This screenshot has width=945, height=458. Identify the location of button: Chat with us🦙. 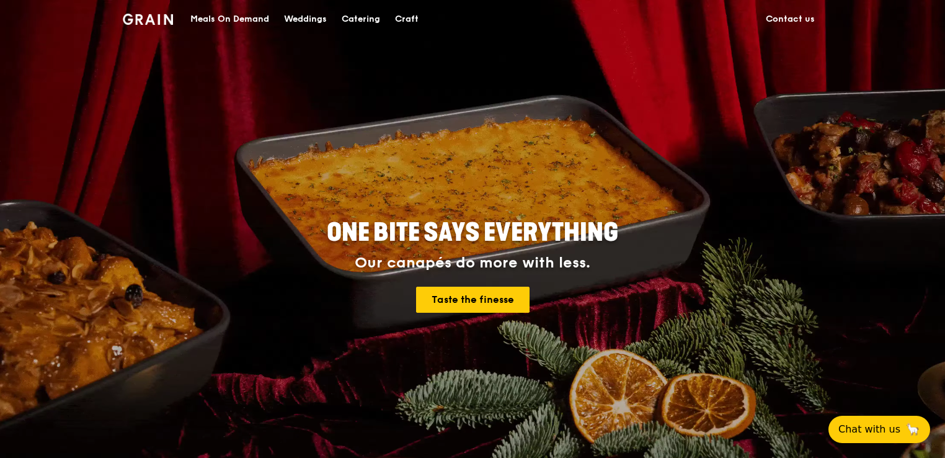
(879, 429).